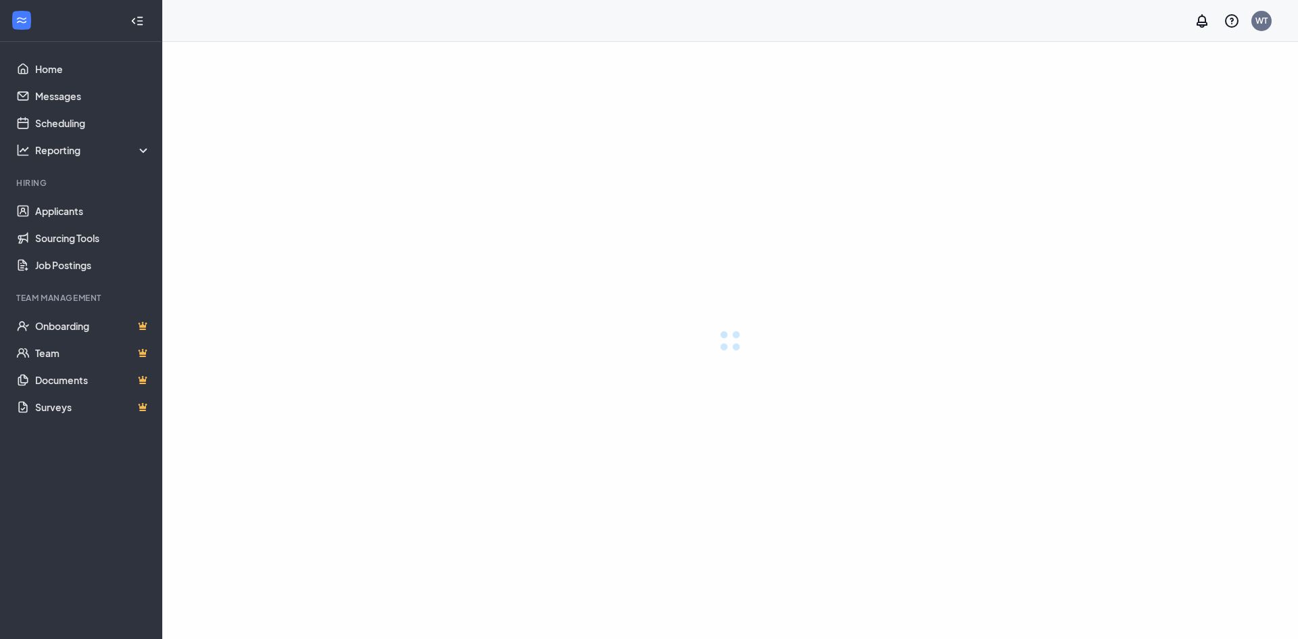 The image size is (1298, 639). Describe the element at coordinates (137, 21) in the screenshot. I see `svg: Collapse` at that location.